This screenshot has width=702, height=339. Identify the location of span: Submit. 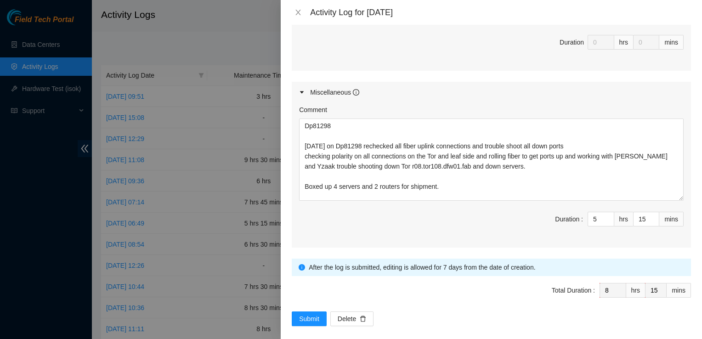
(309, 319).